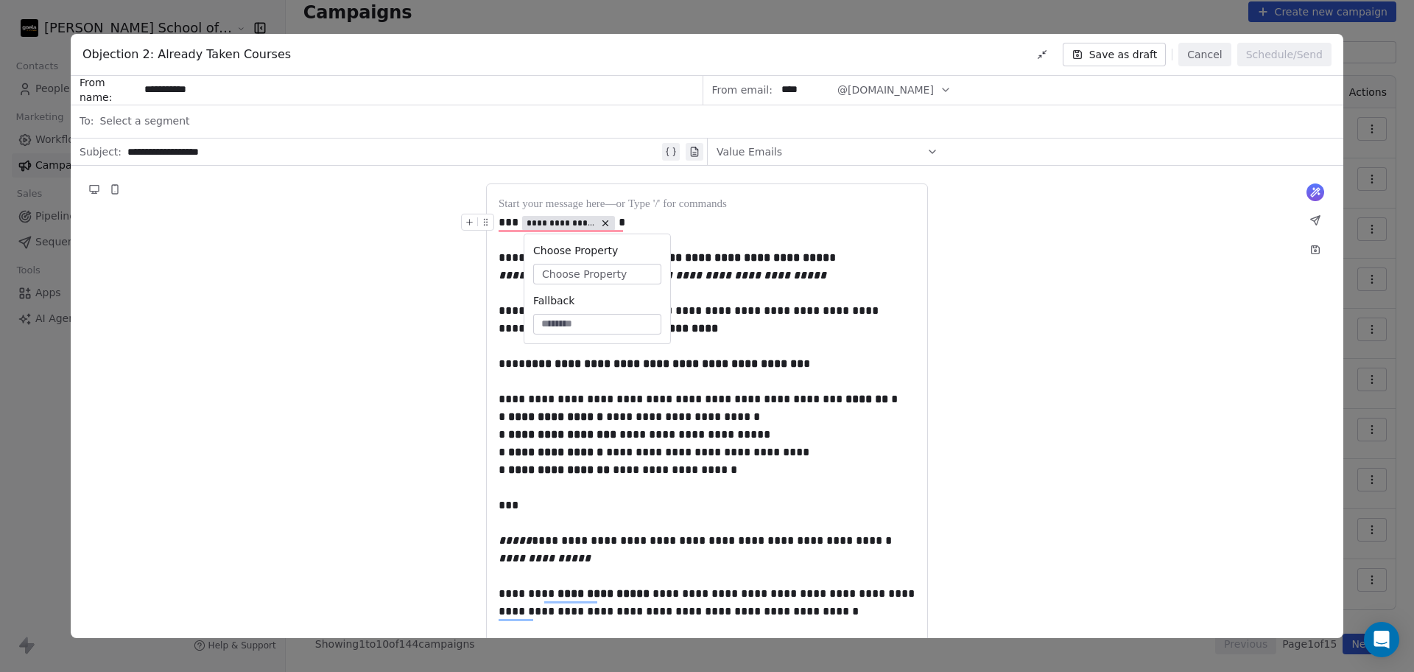  I want to click on span: Value Emails, so click(749, 152).